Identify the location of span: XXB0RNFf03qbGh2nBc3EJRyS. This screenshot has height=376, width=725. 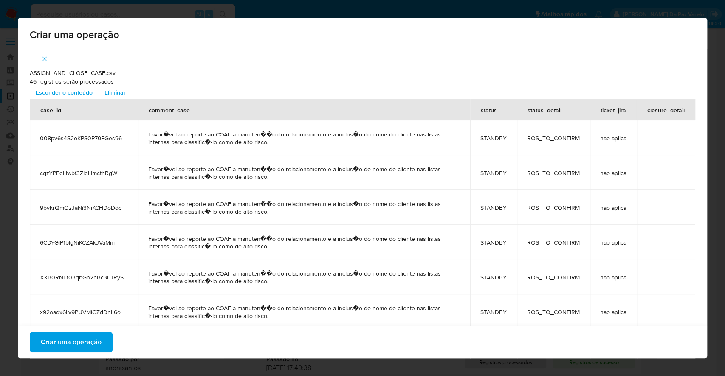
(84, 278).